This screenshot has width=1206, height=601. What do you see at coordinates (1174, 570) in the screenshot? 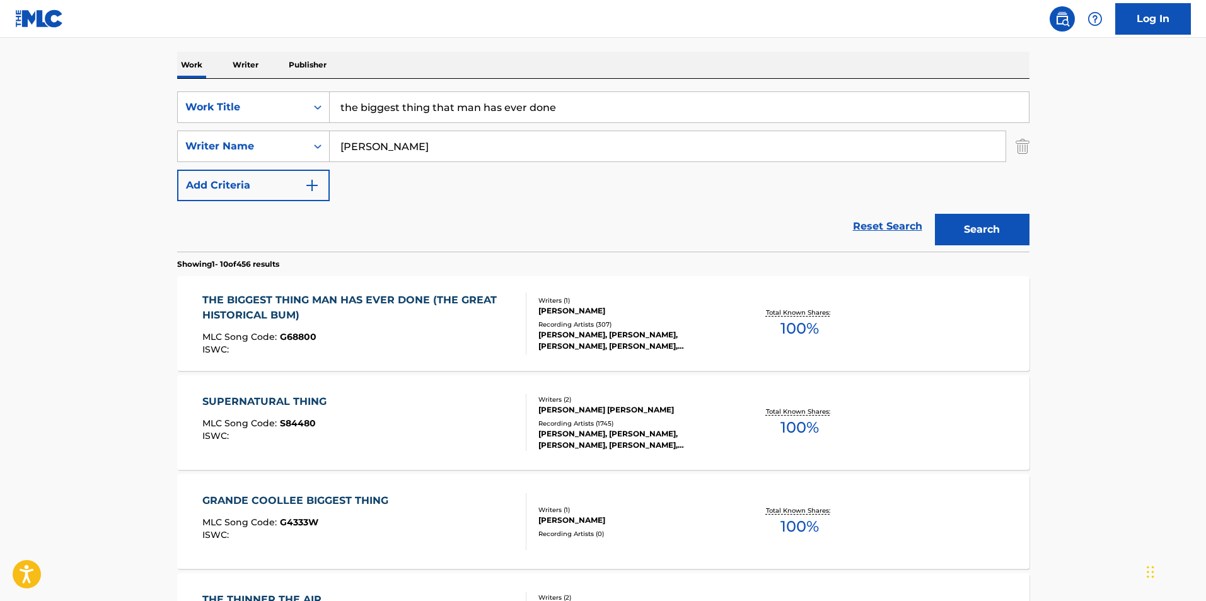
I see `div: Chat Widget` at bounding box center [1174, 570].